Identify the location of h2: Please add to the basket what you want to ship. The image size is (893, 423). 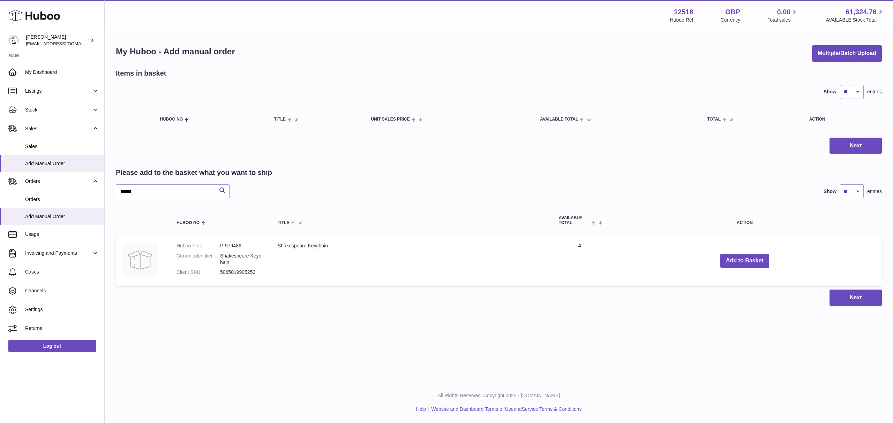
(194, 173).